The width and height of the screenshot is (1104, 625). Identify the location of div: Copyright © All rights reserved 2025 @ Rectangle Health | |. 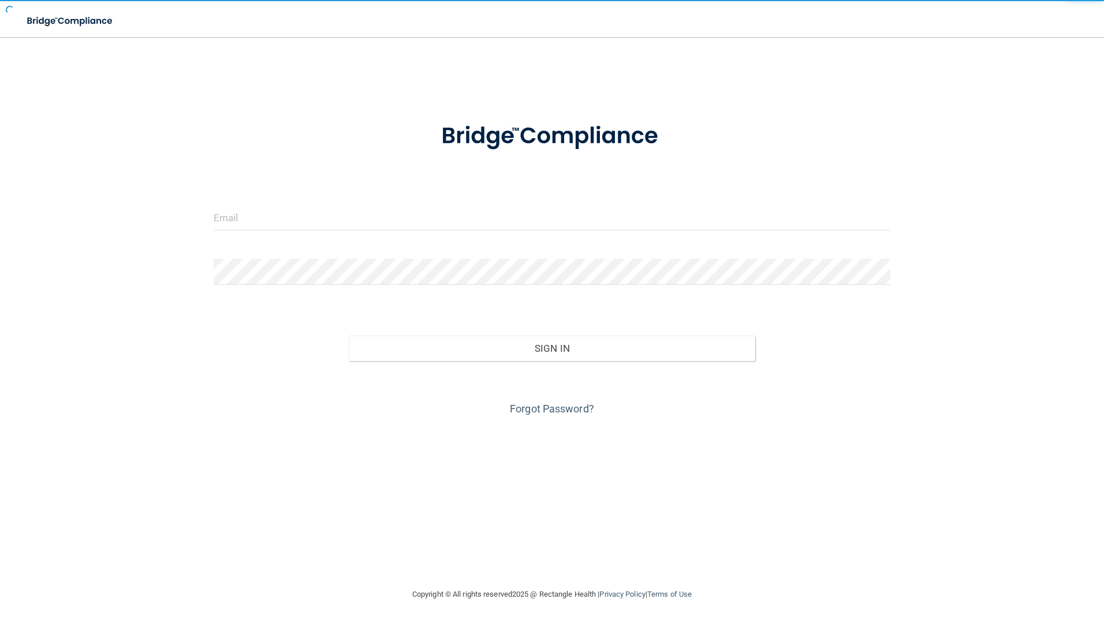
(552, 594).